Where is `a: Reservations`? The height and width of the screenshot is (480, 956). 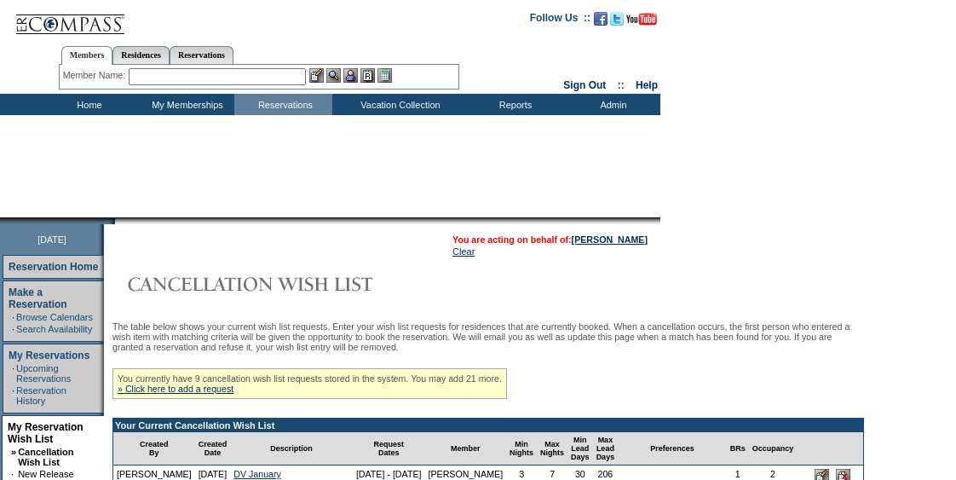 a: Reservations is located at coordinates (201, 55).